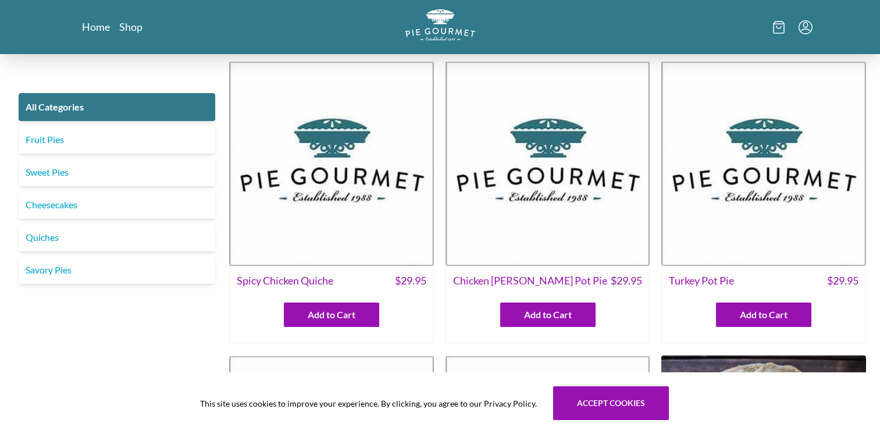 Image resolution: width=880 pixels, height=434 pixels. Describe the element at coordinates (548, 163) in the screenshot. I see `img: Chicken Curry Pot Pie` at that location.